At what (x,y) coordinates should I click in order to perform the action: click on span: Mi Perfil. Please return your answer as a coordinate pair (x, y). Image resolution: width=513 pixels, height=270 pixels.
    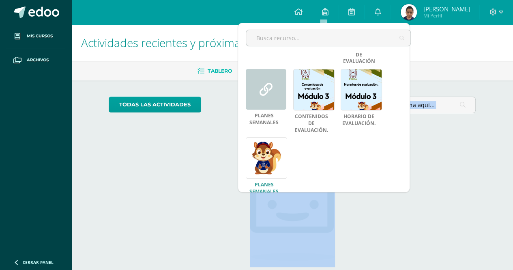
    Looking at the image, I should click on (446, 15).